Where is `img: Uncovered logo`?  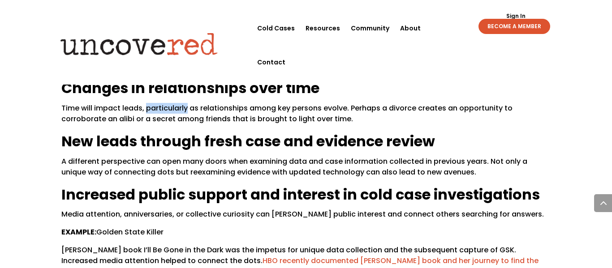
img: Uncovered logo is located at coordinates (139, 44).